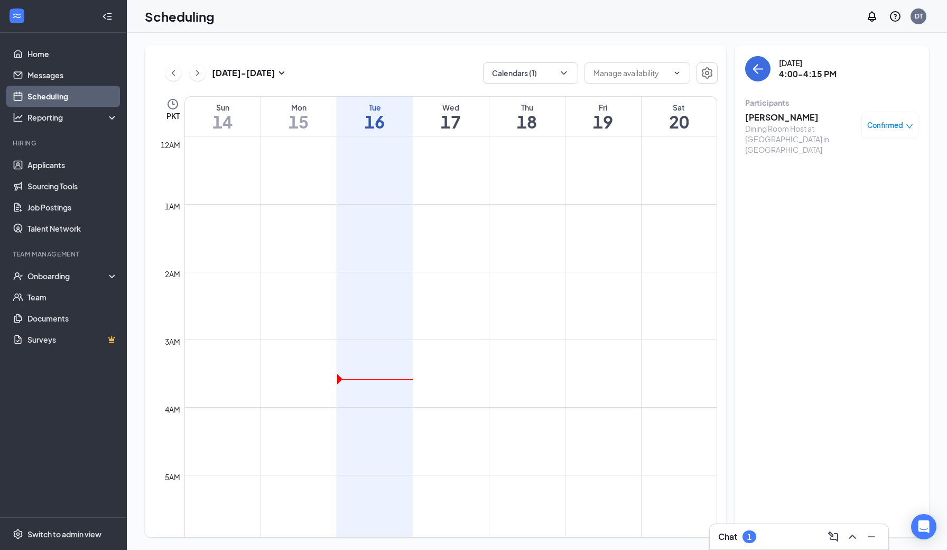 This screenshot has width=947, height=550. I want to click on div: Wed, so click(451, 107).